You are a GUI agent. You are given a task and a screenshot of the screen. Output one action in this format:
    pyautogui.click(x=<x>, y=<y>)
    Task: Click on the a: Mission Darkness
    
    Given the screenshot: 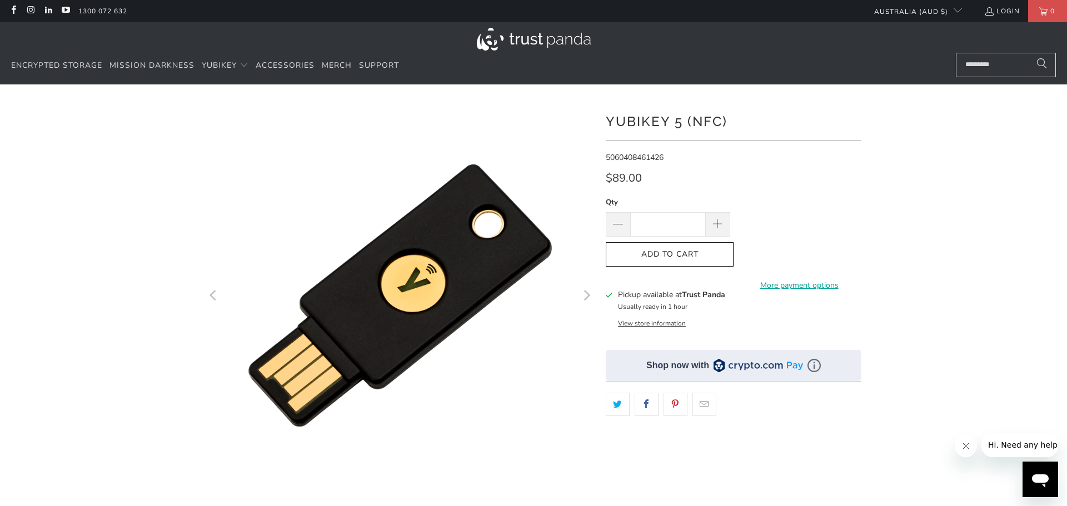 What is the action you would take?
    pyautogui.click(x=152, y=66)
    